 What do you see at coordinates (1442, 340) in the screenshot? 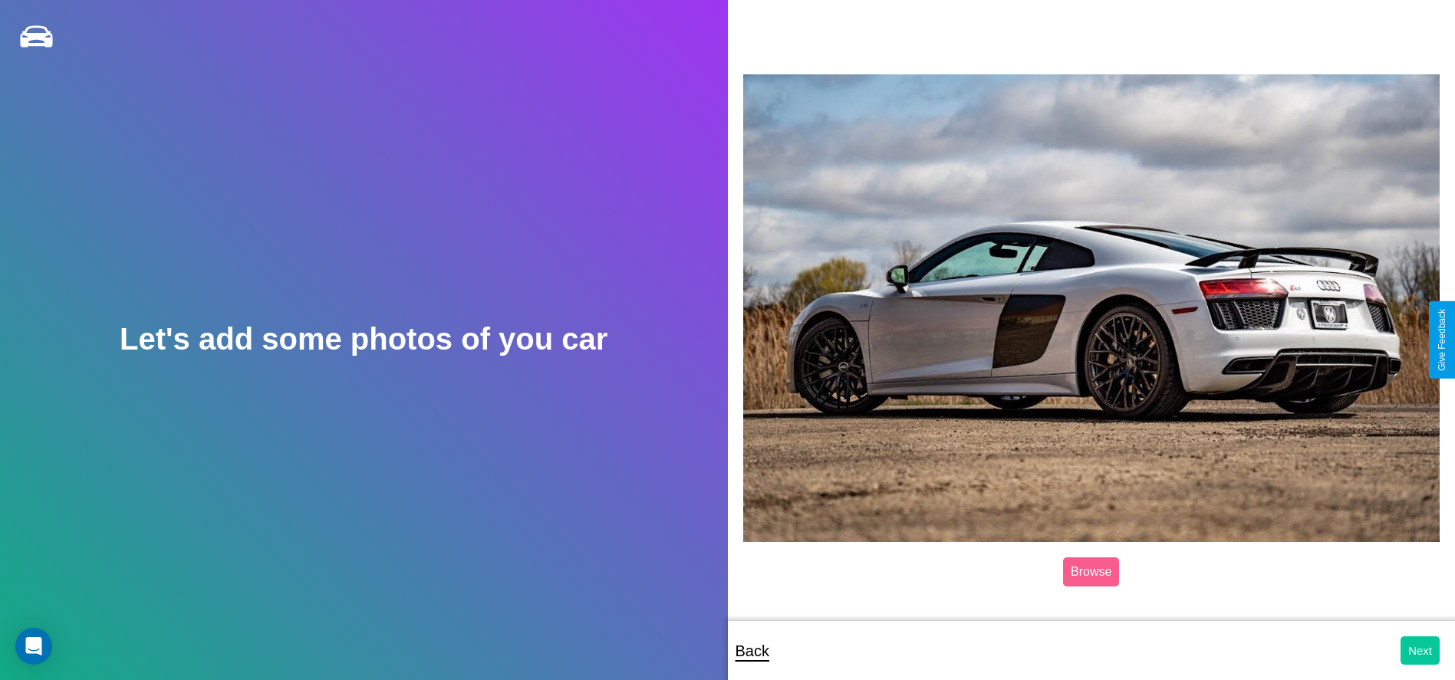
I see `div: Give Feedback` at bounding box center [1442, 340].